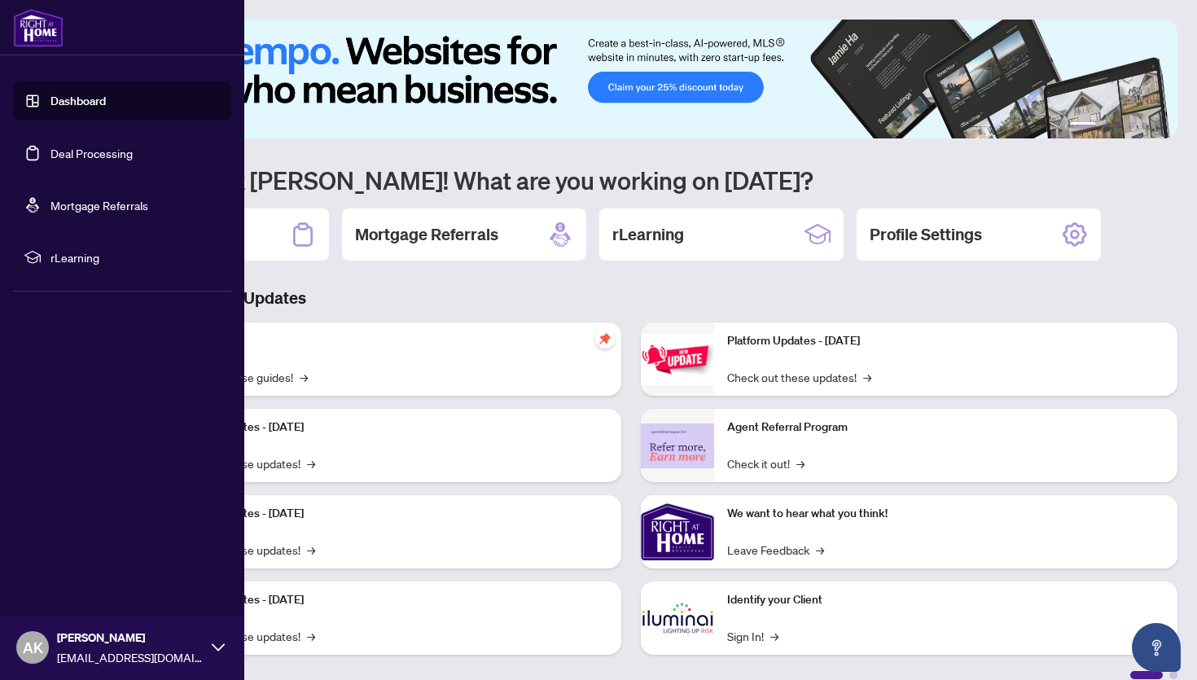  I want to click on span: rLearning, so click(135, 257).